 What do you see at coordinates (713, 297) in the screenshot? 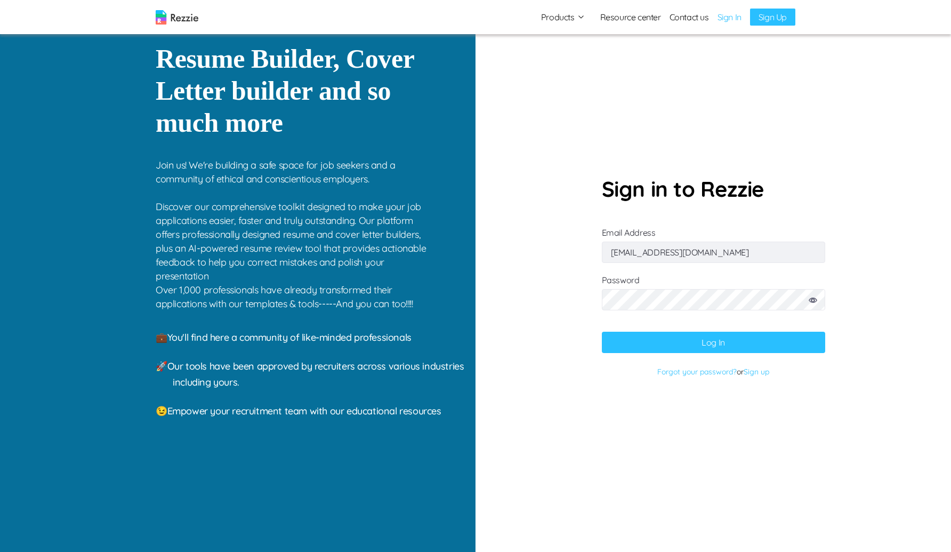
I see `label: Password` at bounding box center [713, 297].